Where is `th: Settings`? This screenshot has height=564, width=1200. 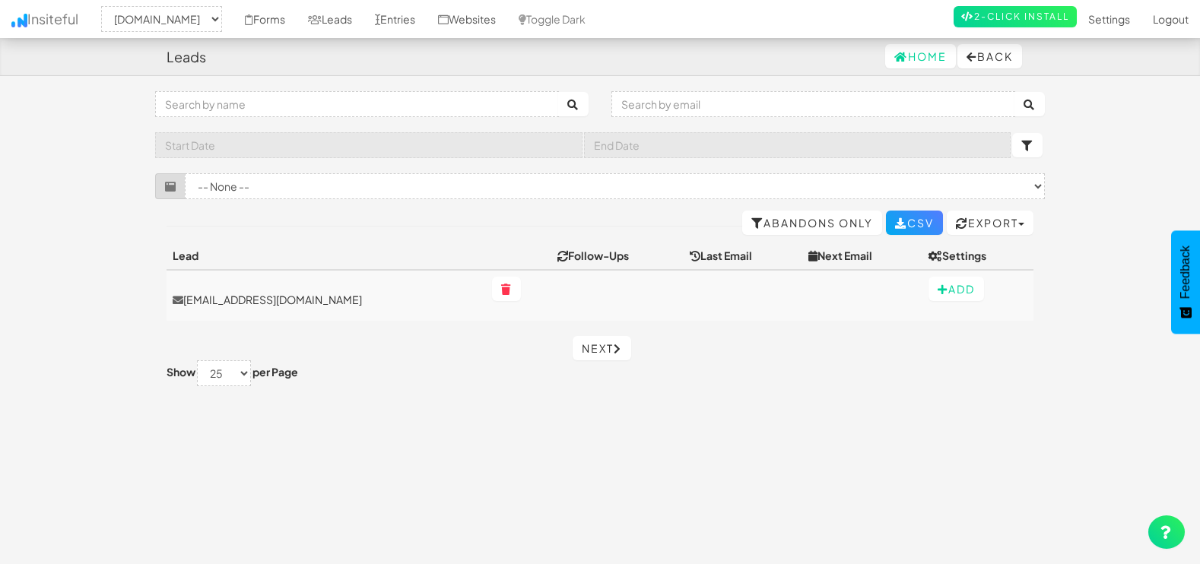
th: Settings is located at coordinates (978, 256).